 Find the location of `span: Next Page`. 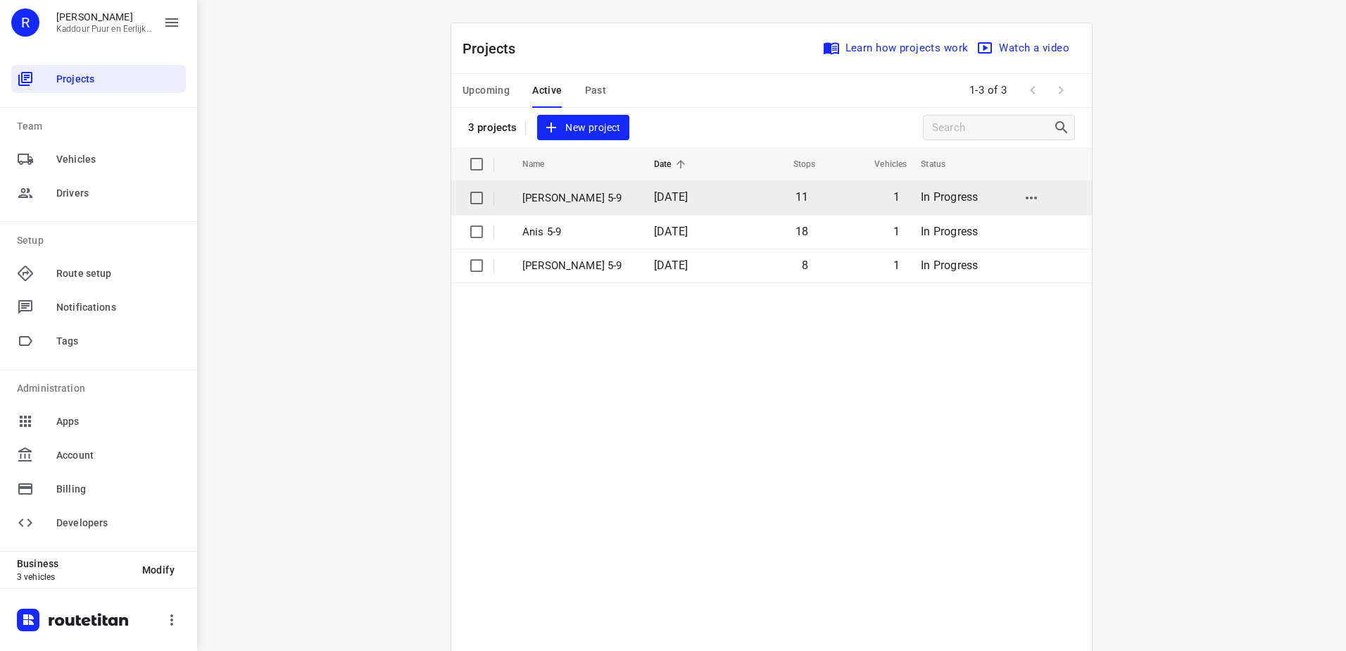

span: Next Page is located at coordinates (1061, 90).